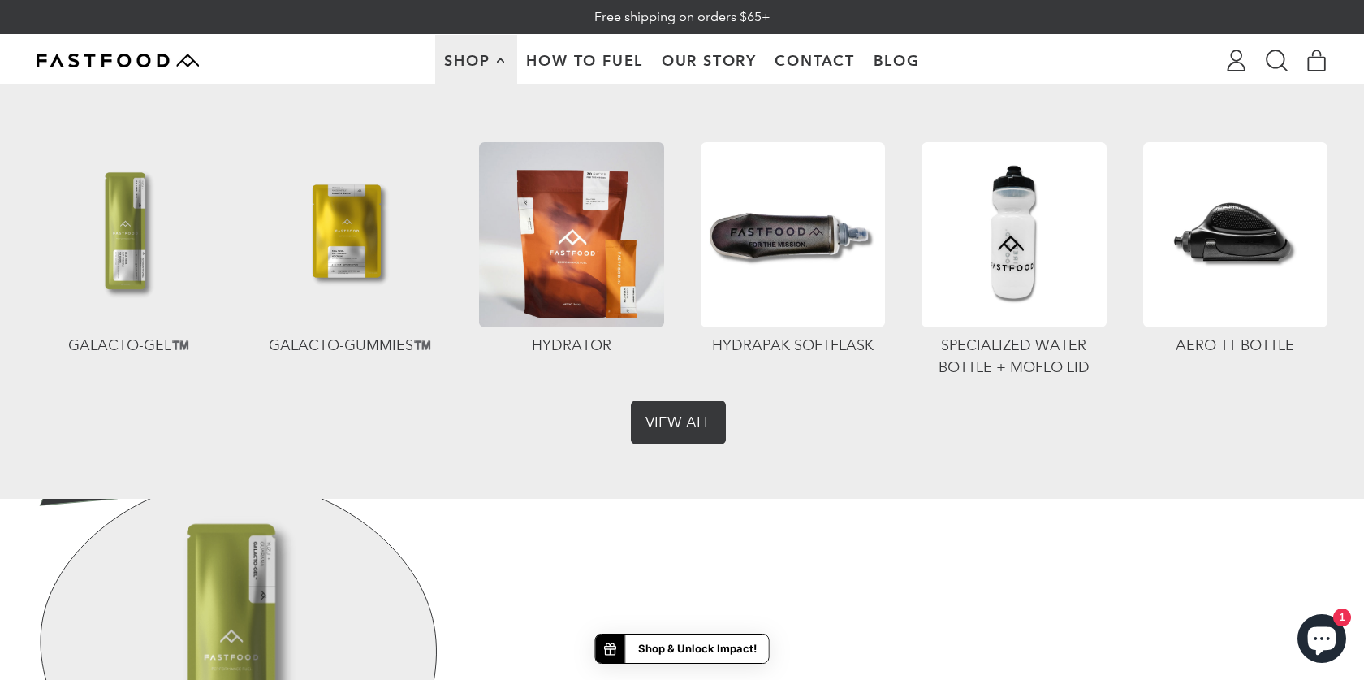  Describe the element at coordinates (469, 61) in the screenshot. I see `span: Shop` at that location.